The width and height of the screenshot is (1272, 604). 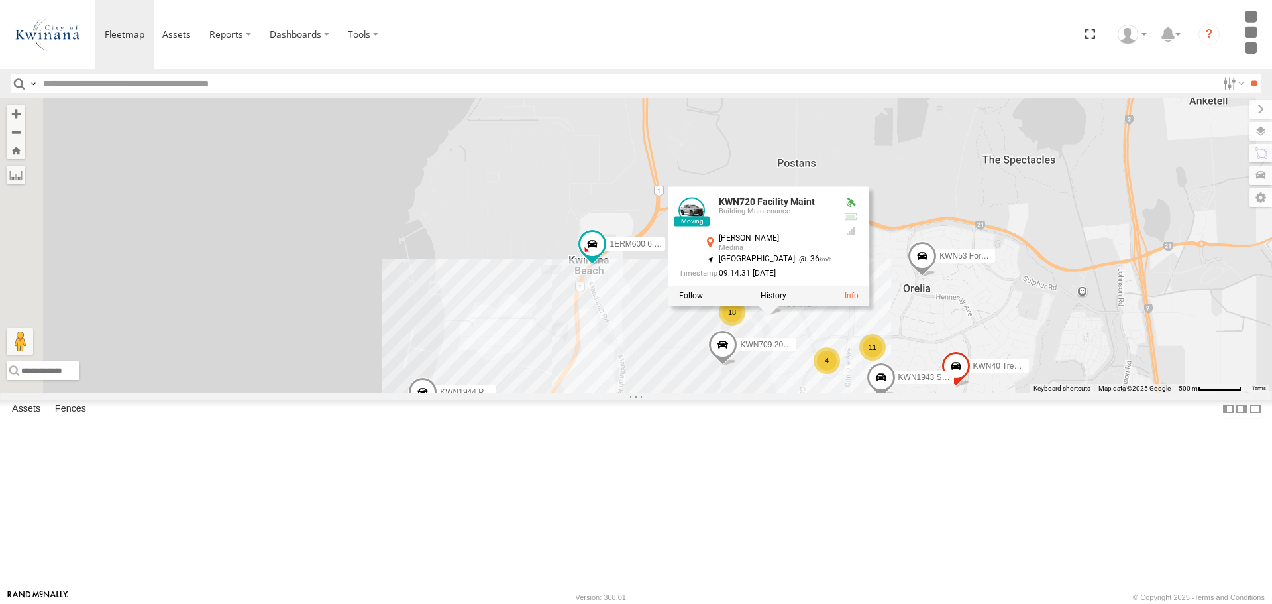 I want to click on span: KWN1943 Super. Facility Cleaning, so click(x=959, y=377).